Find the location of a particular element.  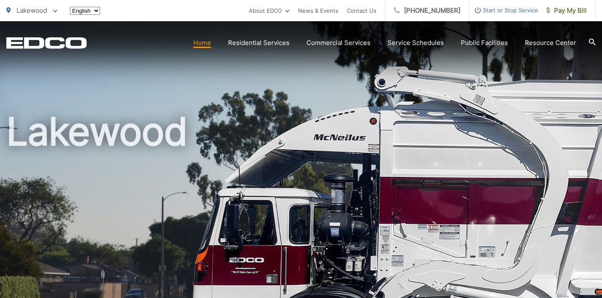

a: Residential Services is located at coordinates (259, 43).